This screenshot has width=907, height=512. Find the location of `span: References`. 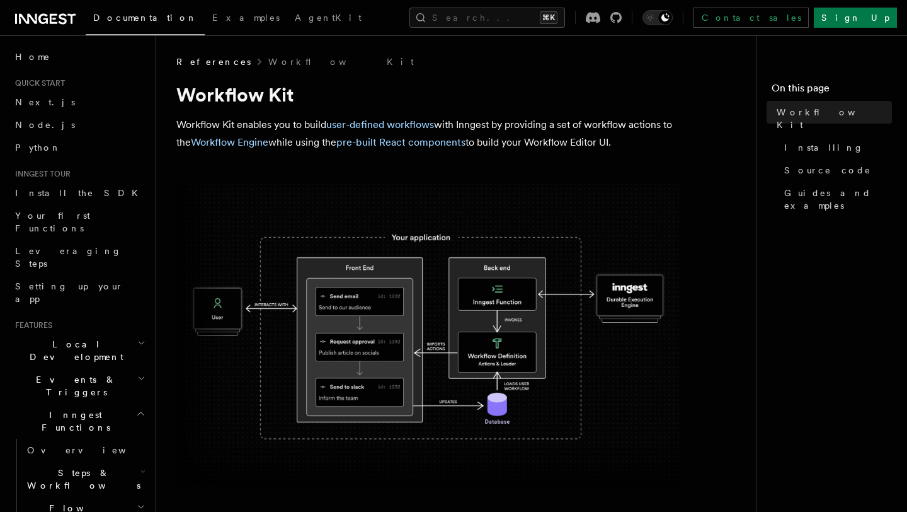

span: References is located at coordinates (214, 62).